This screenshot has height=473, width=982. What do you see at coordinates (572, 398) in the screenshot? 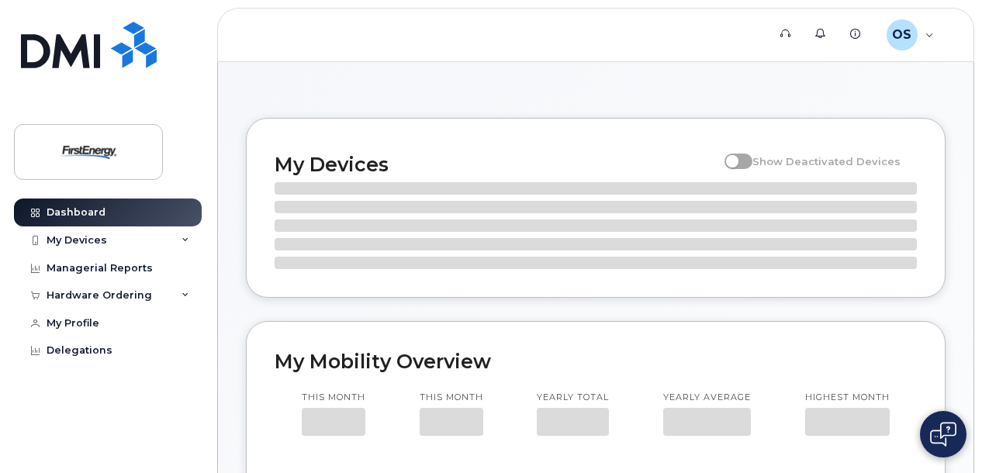
I see `p: Yearly total` at bounding box center [572, 398].